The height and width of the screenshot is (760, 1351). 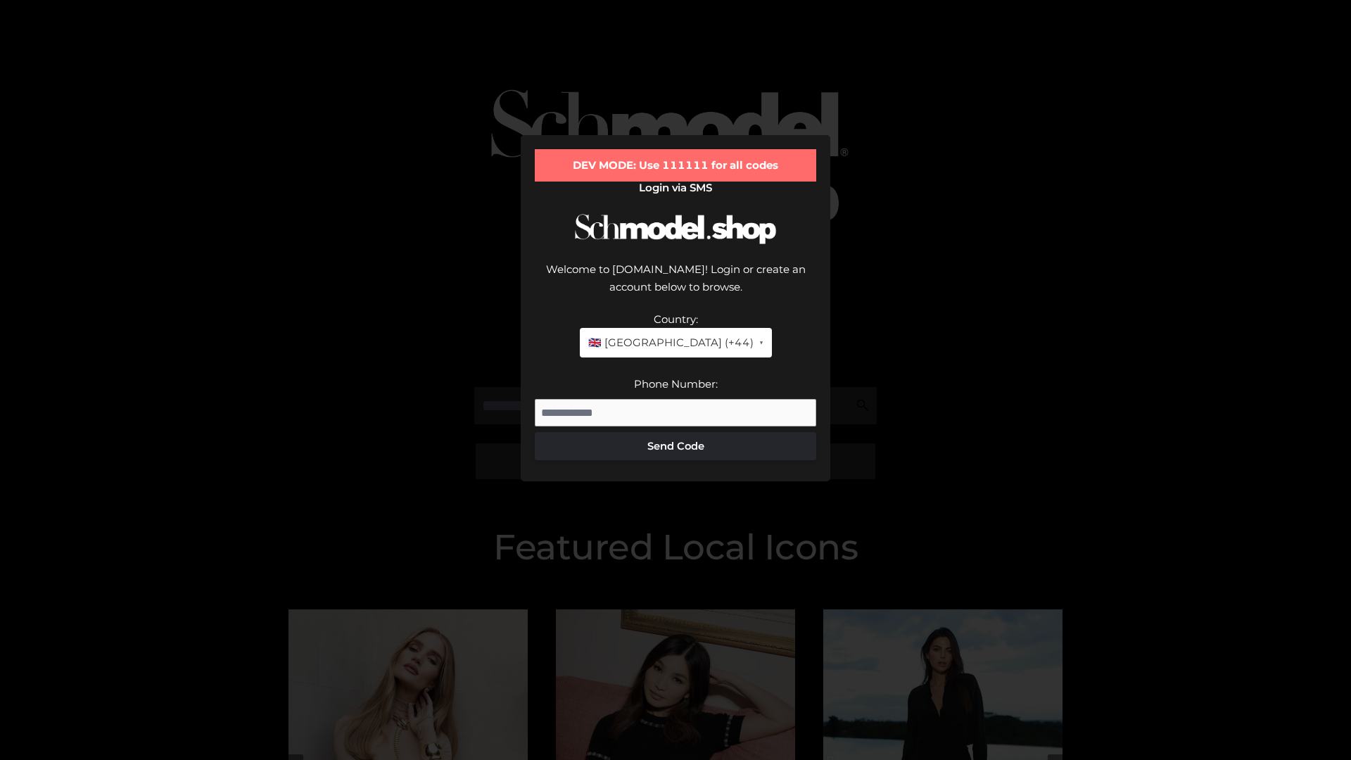 I want to click on label: Country:, so click(x=675, y=319).